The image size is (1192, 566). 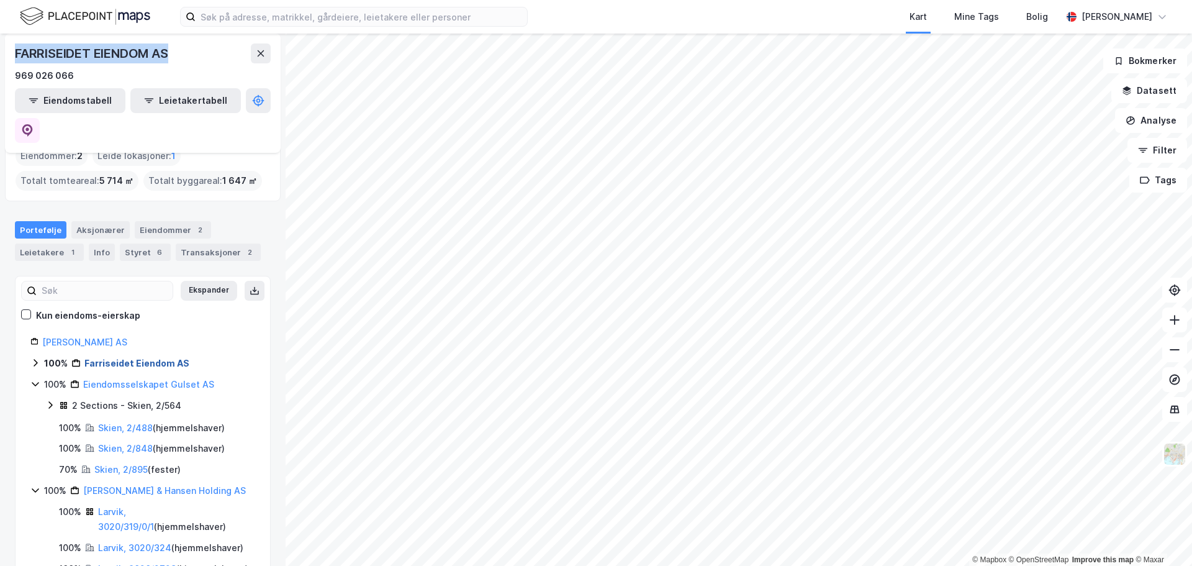 I want to click on div: Styret, so click(x=145, y=252).